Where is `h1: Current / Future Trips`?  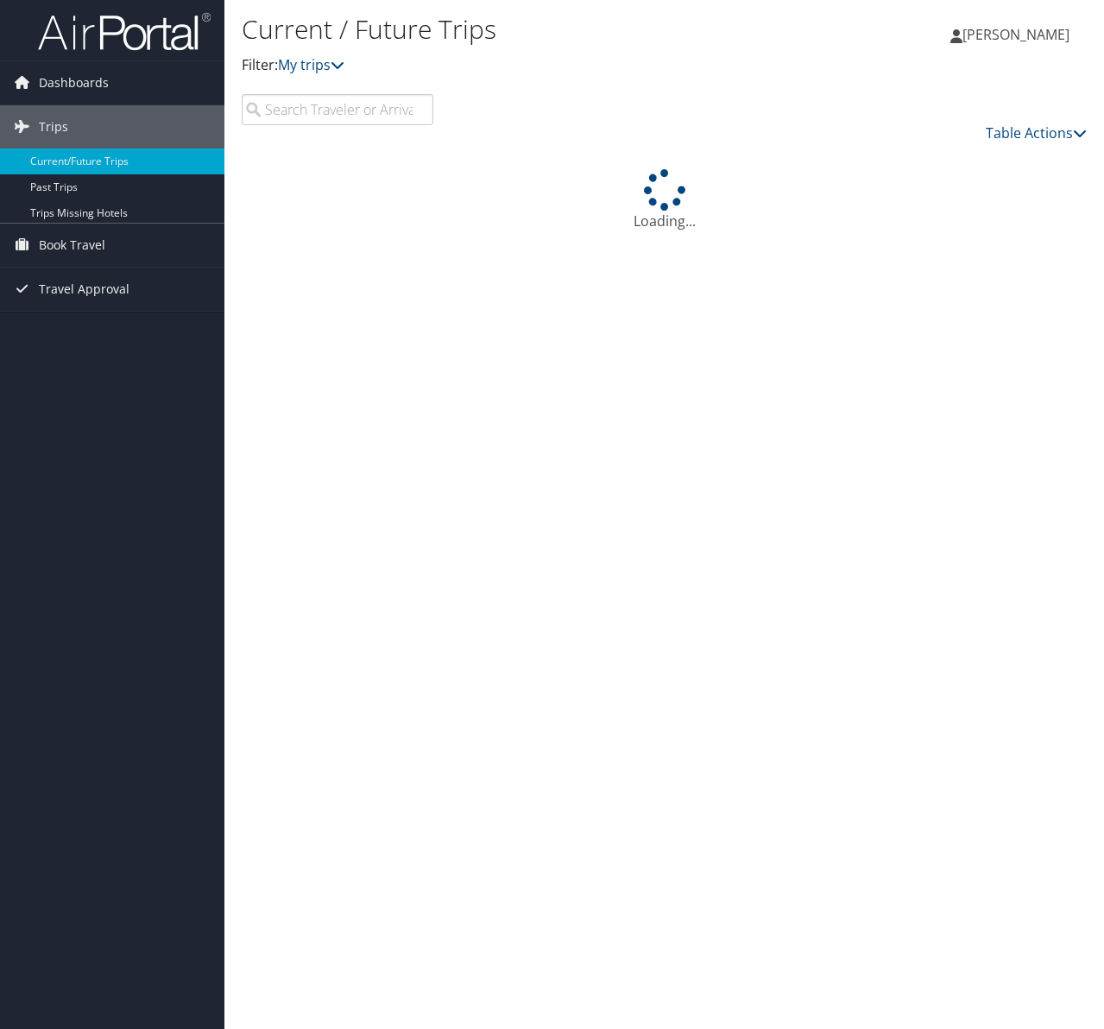 h1: Current / Future Trips is located at coordinates (523, 29).